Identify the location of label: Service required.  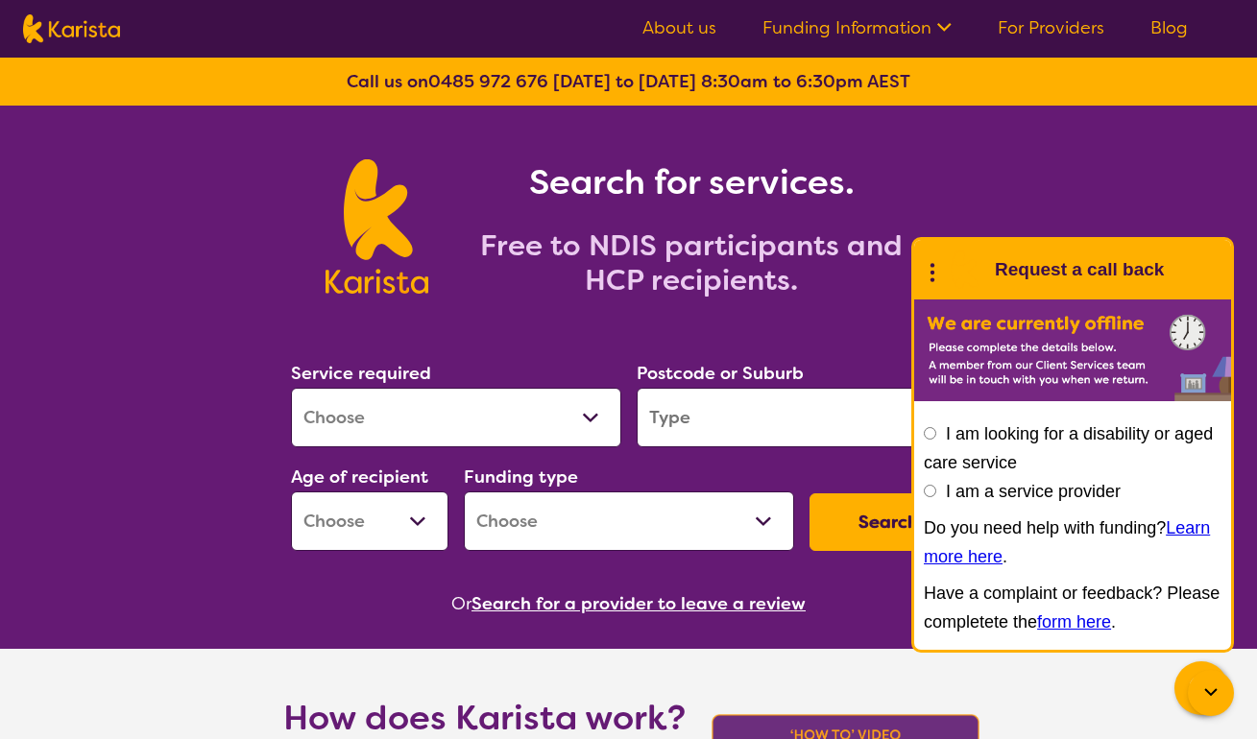
(361, 373).